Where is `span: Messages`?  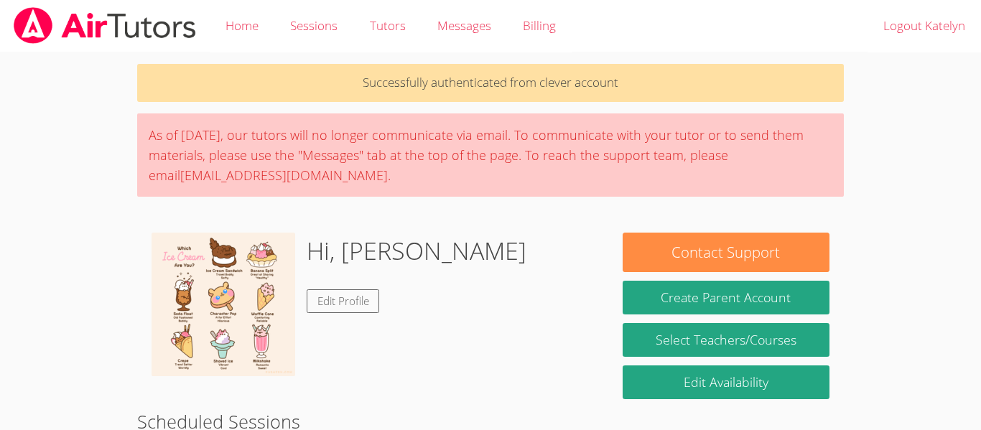 span: Messages is located at coordinates (464, 25).